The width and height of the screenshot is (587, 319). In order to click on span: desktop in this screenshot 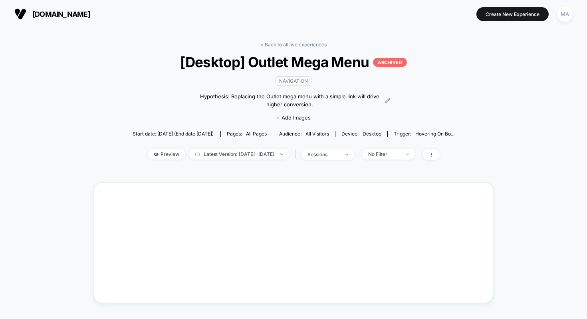, I will do `click(372, 133)`.